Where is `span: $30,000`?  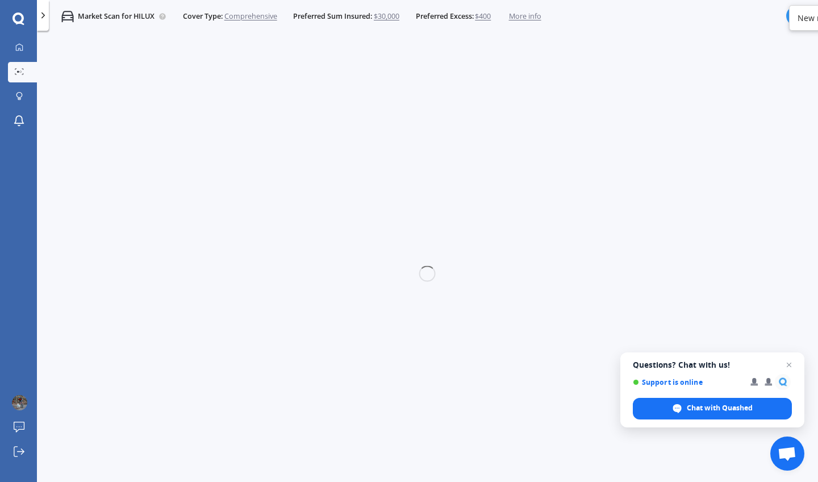 span: $30,000 is located at coordinates (386, 16).